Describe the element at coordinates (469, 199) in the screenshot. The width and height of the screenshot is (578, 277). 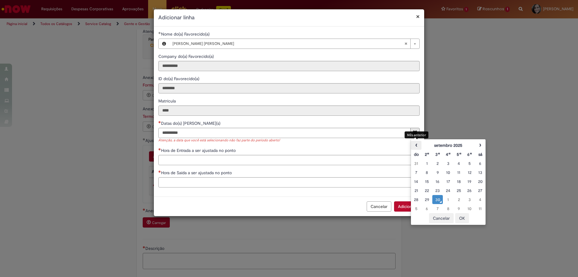
I see `div: 03 October 2025 Friday` at that location.